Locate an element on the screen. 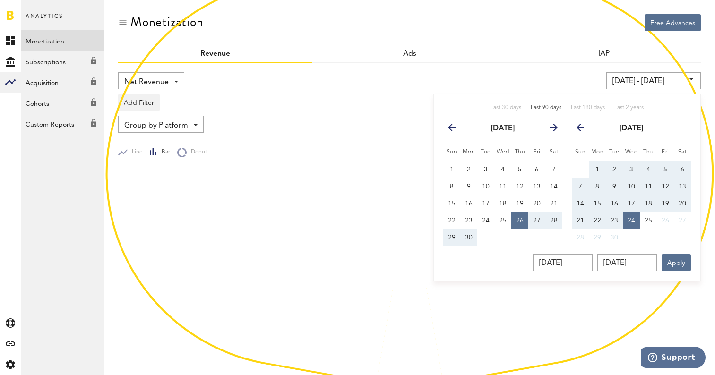  span: 20 is located at coordinates (537, 204).